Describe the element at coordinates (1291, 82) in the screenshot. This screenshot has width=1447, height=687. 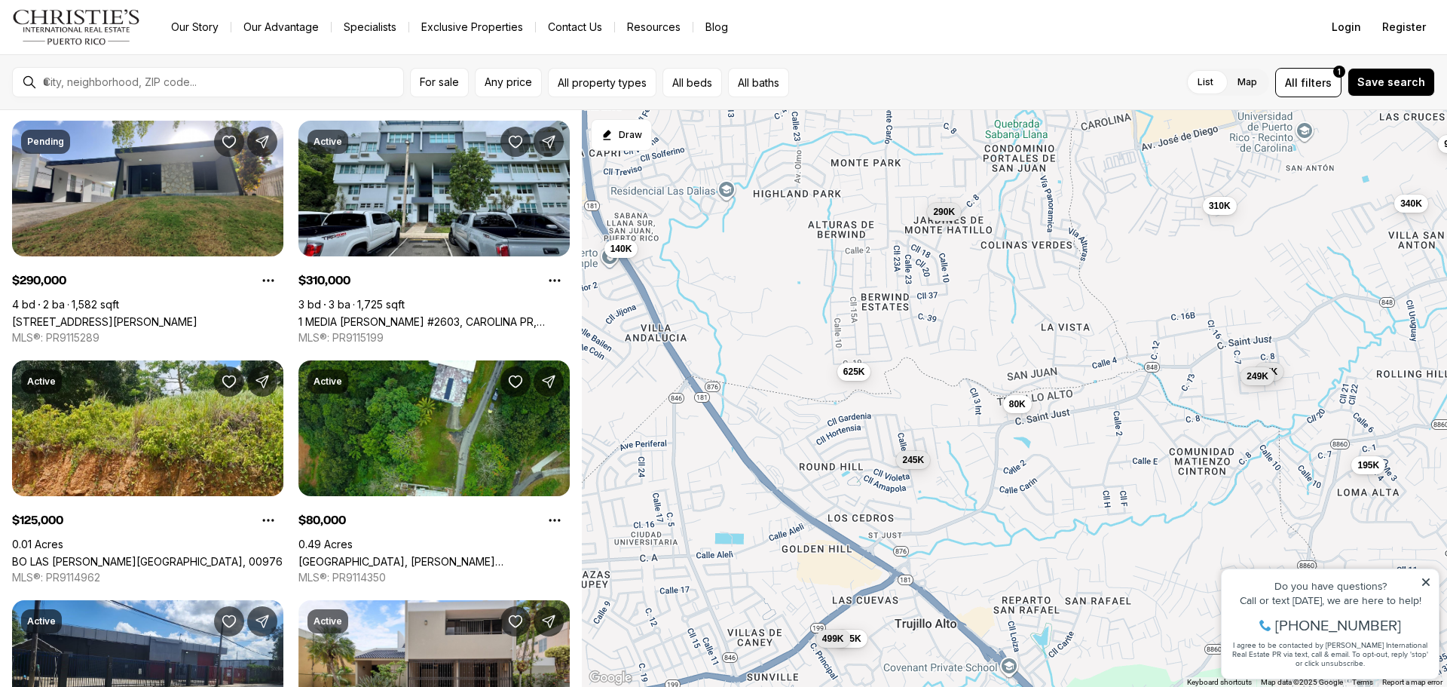
I see `span: All` at that location.